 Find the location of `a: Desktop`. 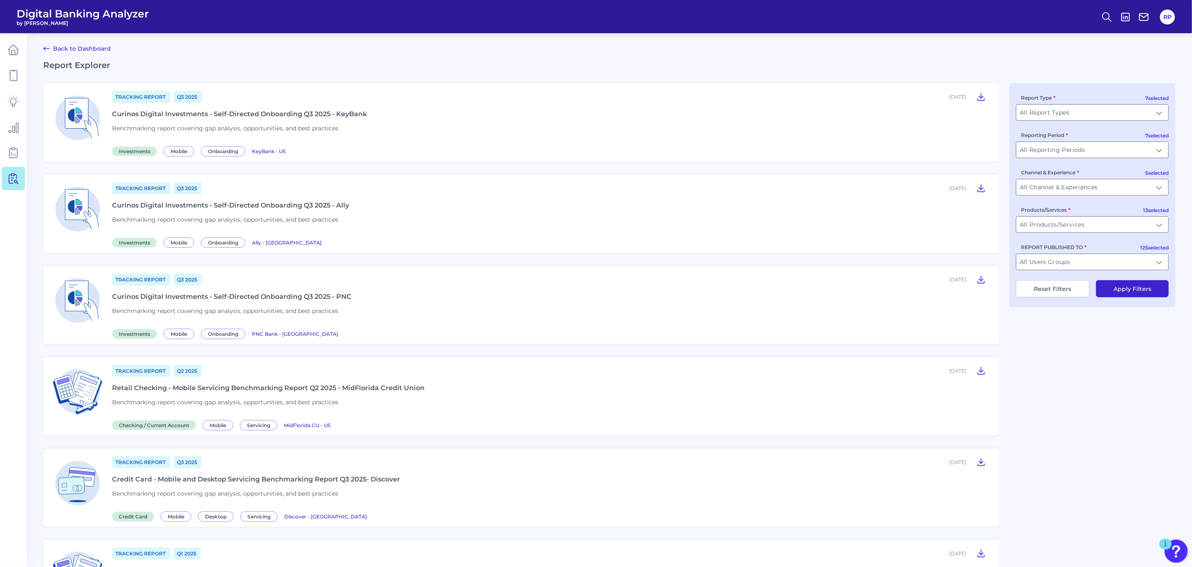

a: Desktop is located at coordinates (217, 516).